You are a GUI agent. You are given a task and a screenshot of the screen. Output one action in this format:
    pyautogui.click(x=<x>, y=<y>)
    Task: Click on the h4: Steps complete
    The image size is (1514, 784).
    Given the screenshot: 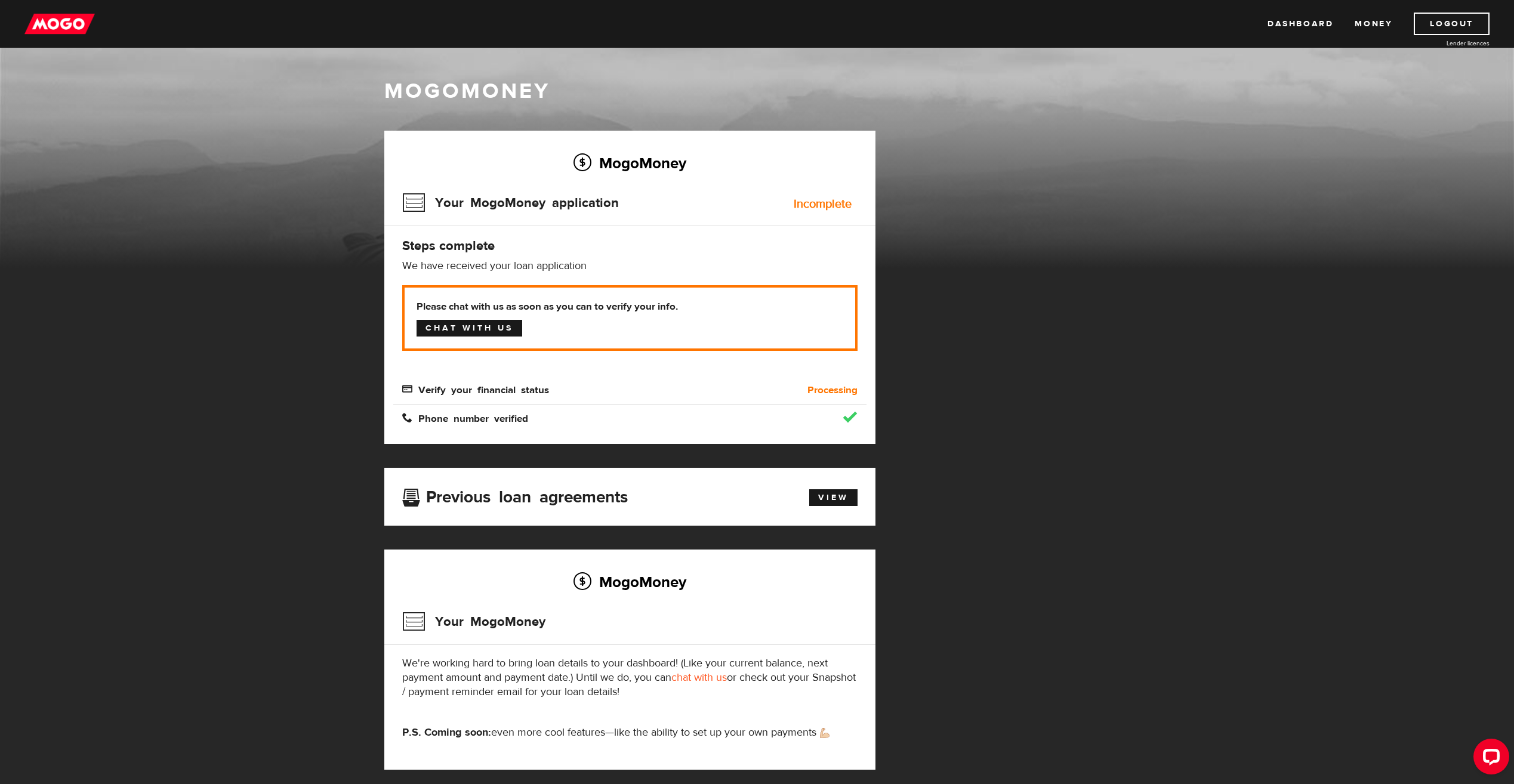 What is the action you would take?
    pyautogui.click(x=630, y=246)
    